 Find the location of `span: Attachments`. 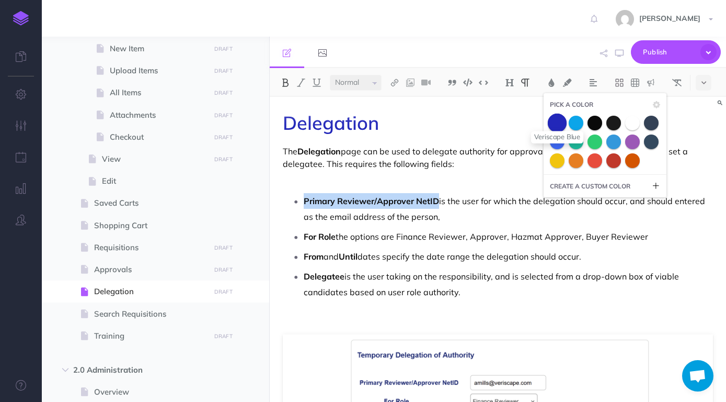

span: Attachments is located at coordinates (158, 115).